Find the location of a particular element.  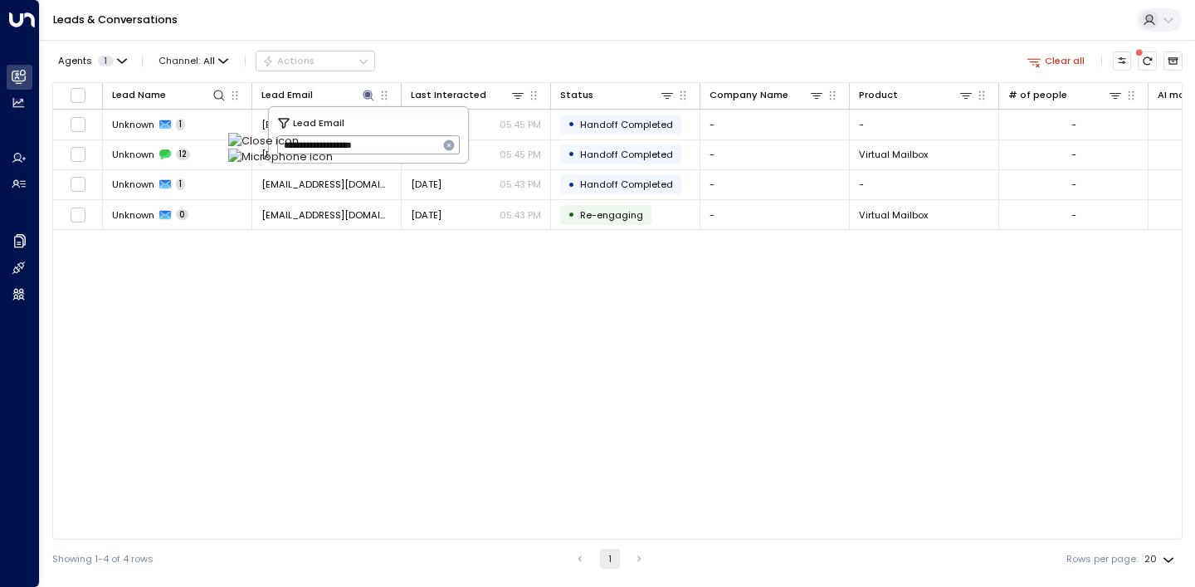

span: 12 is located at coordinates (183, 154).